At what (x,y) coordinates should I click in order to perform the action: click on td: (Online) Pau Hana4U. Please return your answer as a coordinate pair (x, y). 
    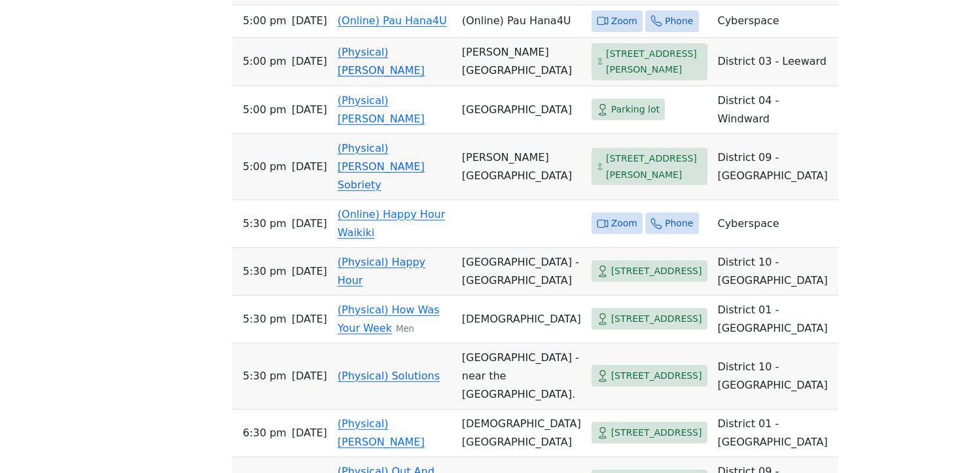
    Looking at the image, I should click on (522, 22).